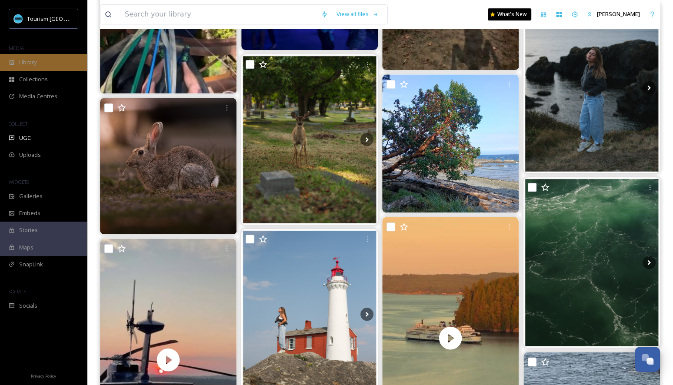 The width and height of the screenshot is (673, 385). I want to click on button: Open Chat, so click(647, 359).